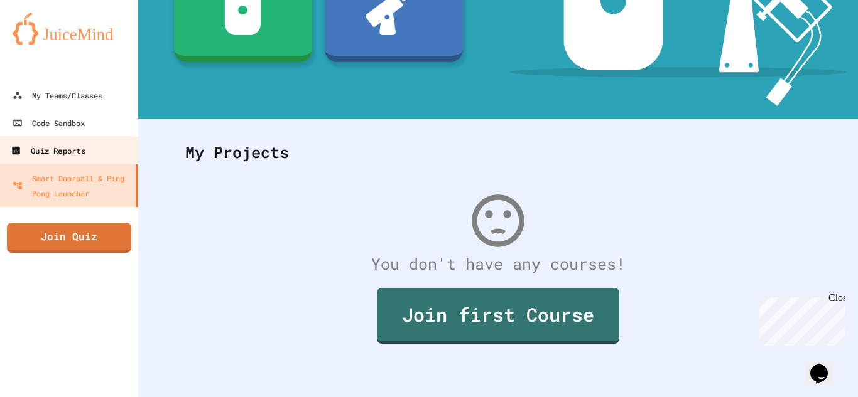 The width and height of the screenshot is (858, 397). Describe the element at coordinates (498, 264) in the screenshot. I see `div: You don't have any courses!` at that location.